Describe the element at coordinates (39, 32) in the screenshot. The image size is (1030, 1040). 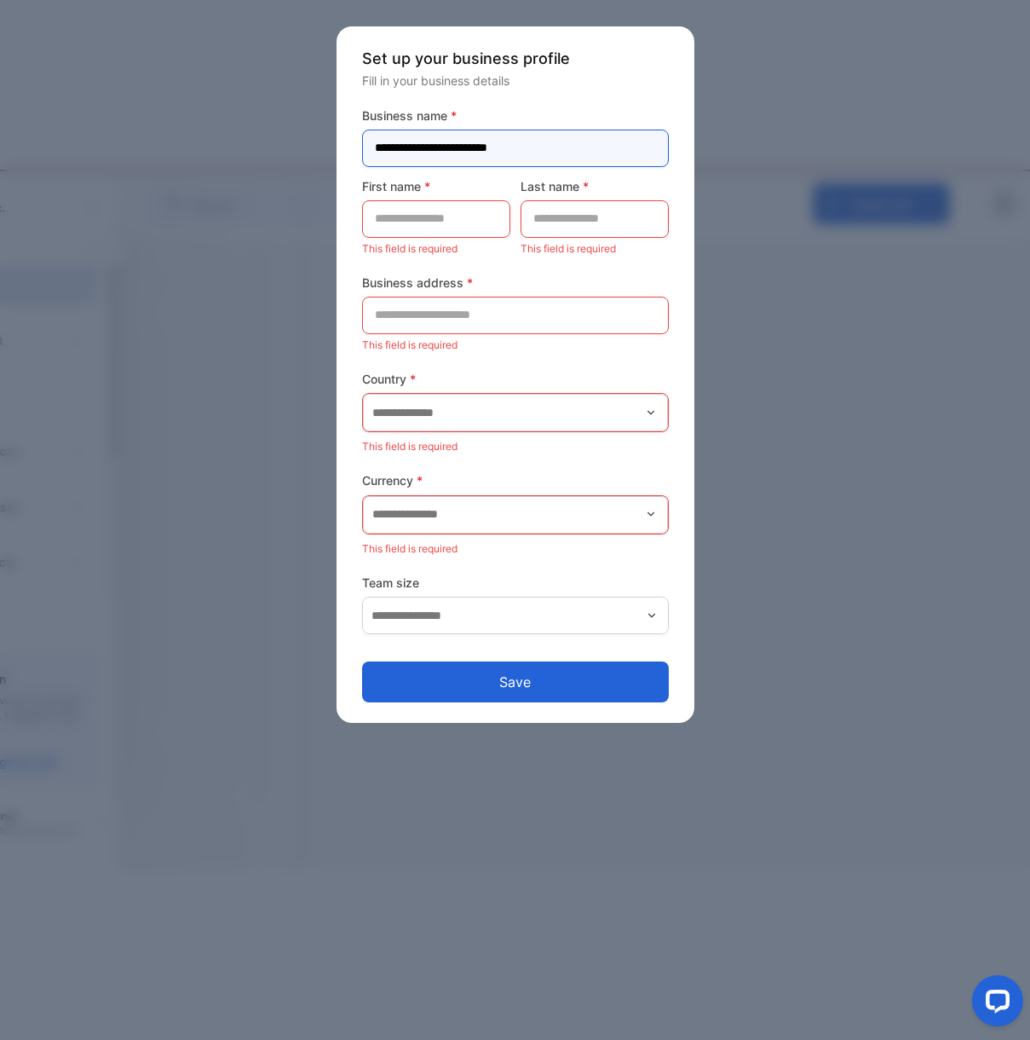
I see `button: Open LiveChat chat widget` at that location.